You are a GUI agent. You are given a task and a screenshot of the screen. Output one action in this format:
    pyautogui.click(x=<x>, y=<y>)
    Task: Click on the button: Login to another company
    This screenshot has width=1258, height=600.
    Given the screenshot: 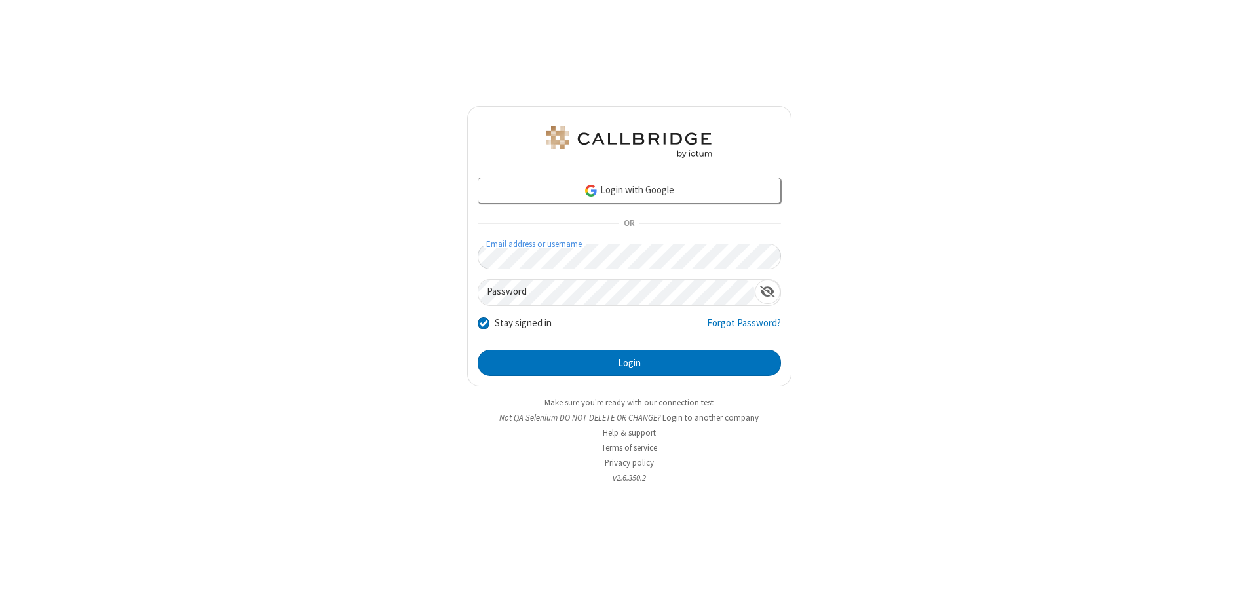 What is the action you would take?
    pyautogui.click(x=710, y=418)
    